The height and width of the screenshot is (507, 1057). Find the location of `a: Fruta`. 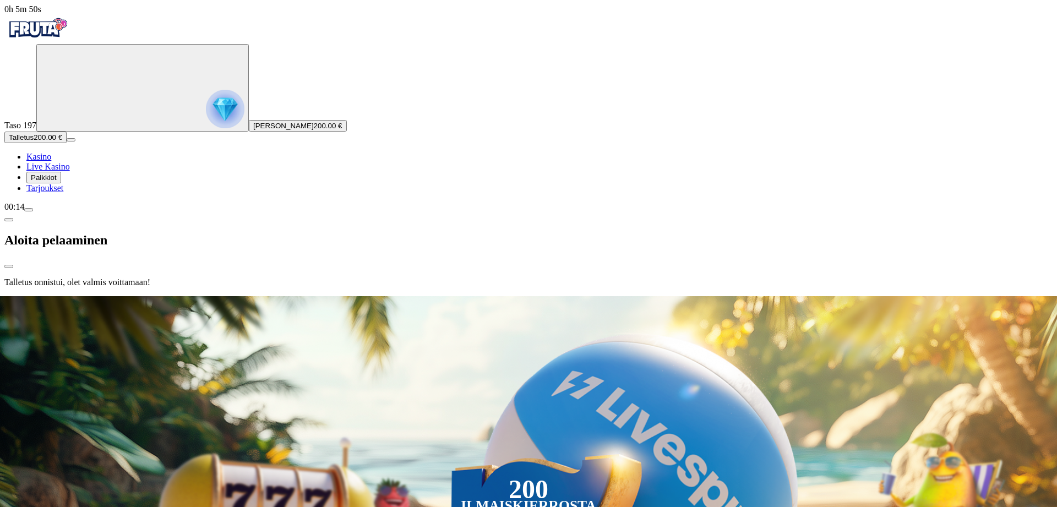

a: Fruta is located at coordinates (37, 39).